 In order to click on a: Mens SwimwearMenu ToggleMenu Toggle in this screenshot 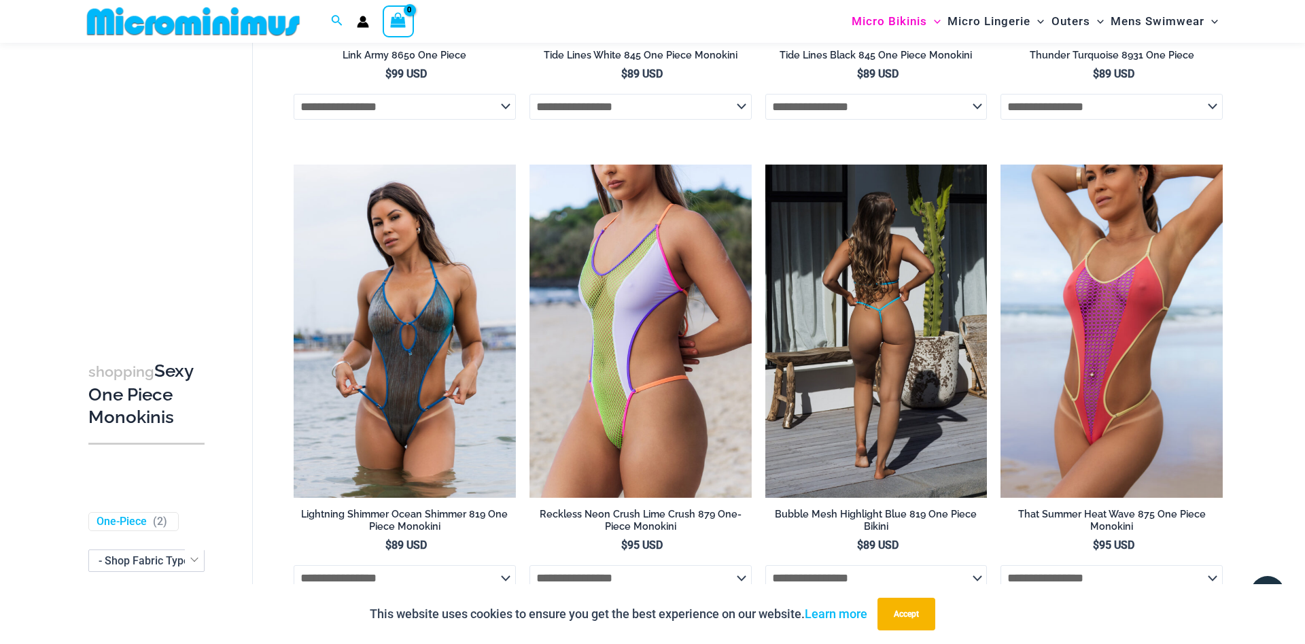, I will do `click(1164, 21)`.